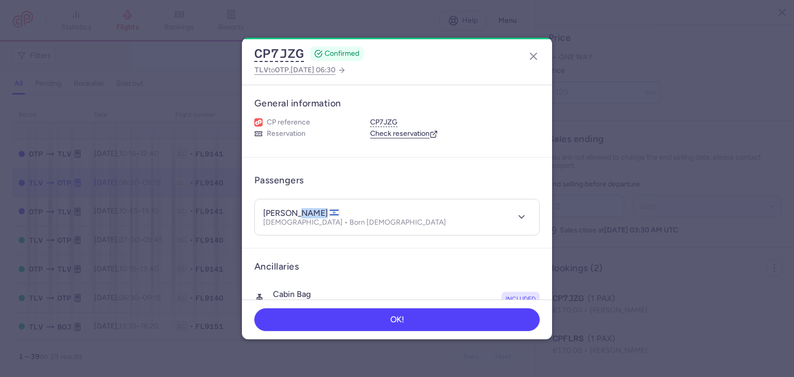 This screenshot has width=794, height=377. I want to click on span: OTP, so click(282, 70).